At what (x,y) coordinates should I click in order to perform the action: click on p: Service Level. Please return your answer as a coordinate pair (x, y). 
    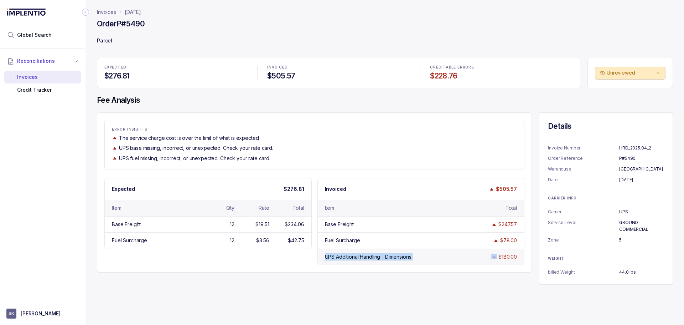
    Looking at the image, I should click on (584, 225).